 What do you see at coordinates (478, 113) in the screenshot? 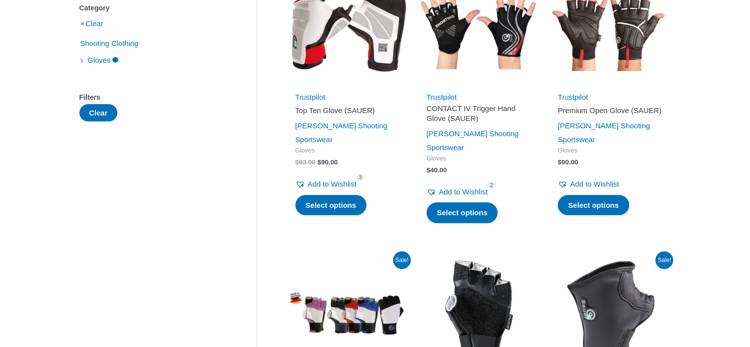
I see `h2: CONTACT IV Trigger Hand Glove (SAUER)` at bounding box center [478, 113].